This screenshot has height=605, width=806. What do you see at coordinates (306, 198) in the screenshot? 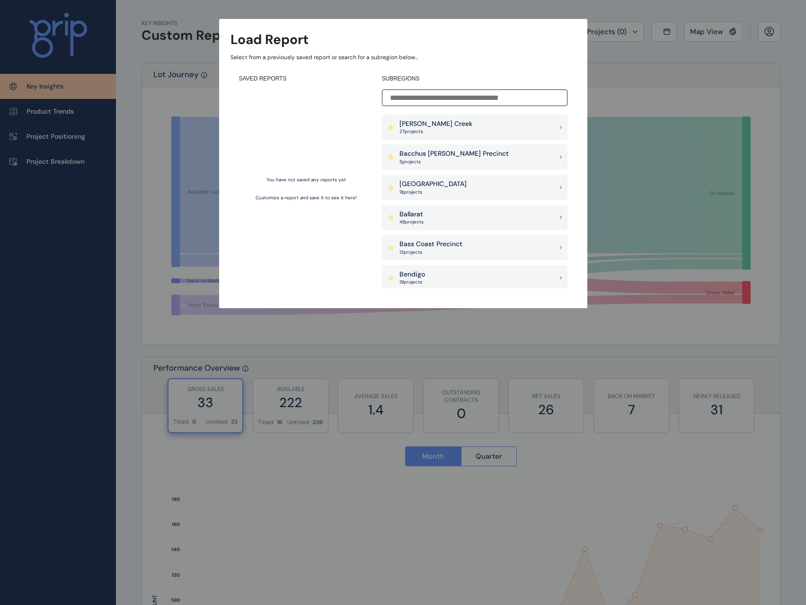
I see `p: Customize a report and save it to see it here!` at bounding box center [306, 198].